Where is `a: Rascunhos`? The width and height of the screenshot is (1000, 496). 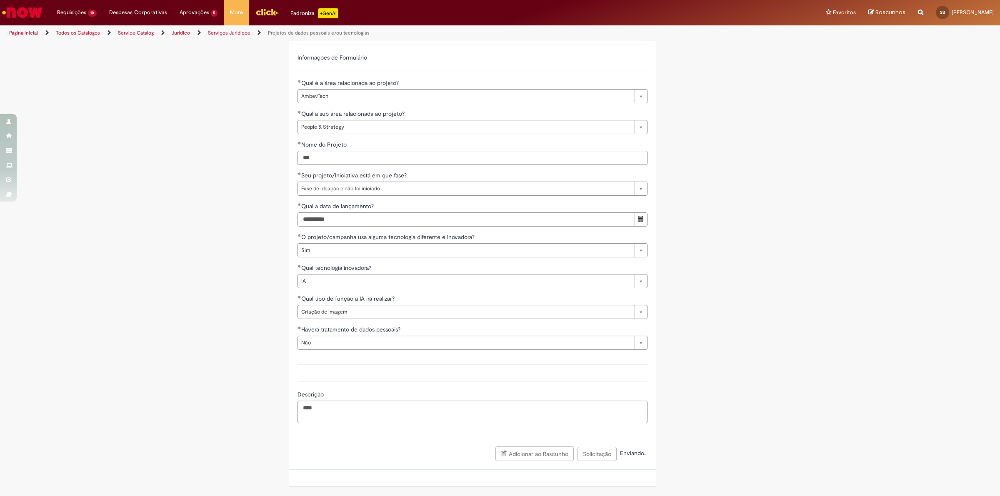
a: Rascunhos is located at coordinates (887, 12).